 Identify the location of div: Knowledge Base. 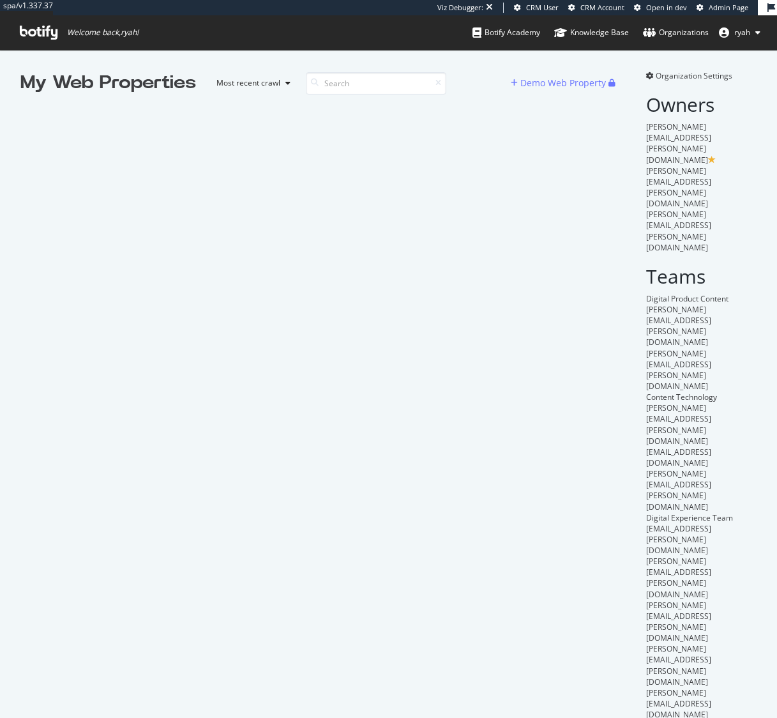
(592, 33).